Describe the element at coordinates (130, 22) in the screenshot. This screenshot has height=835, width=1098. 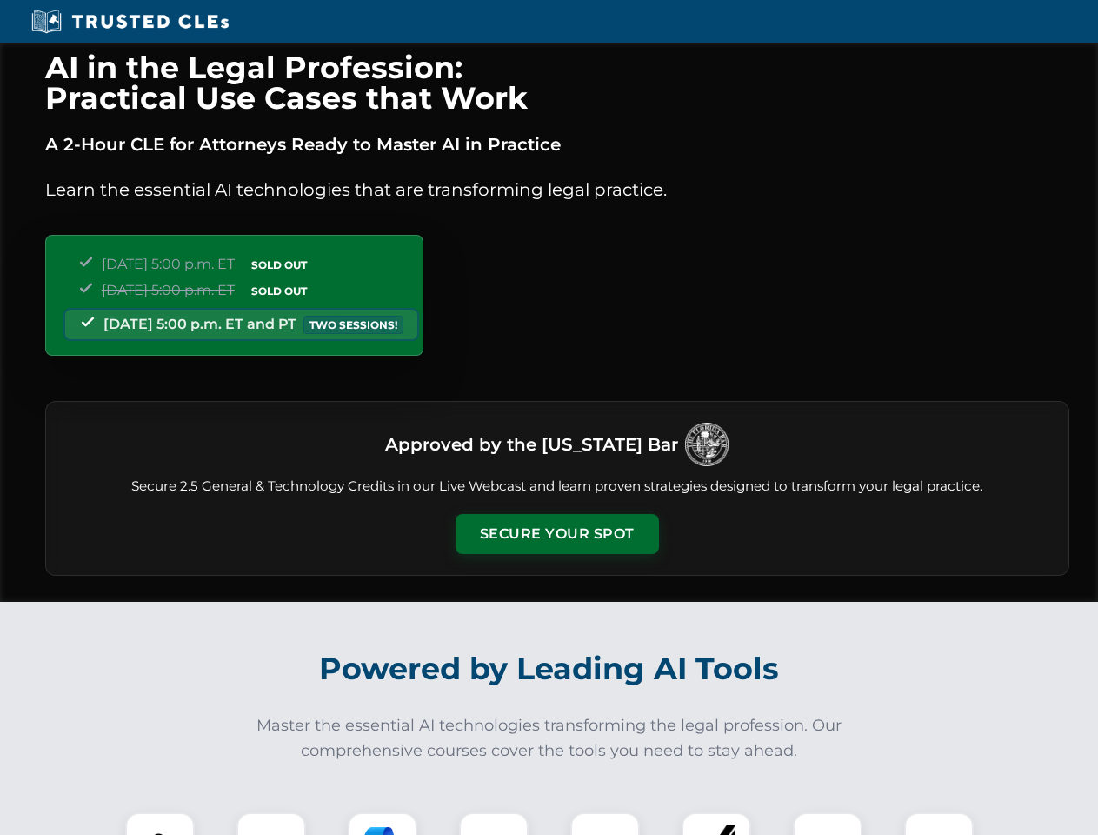
I see `img: Trusted CLEs` at that location.